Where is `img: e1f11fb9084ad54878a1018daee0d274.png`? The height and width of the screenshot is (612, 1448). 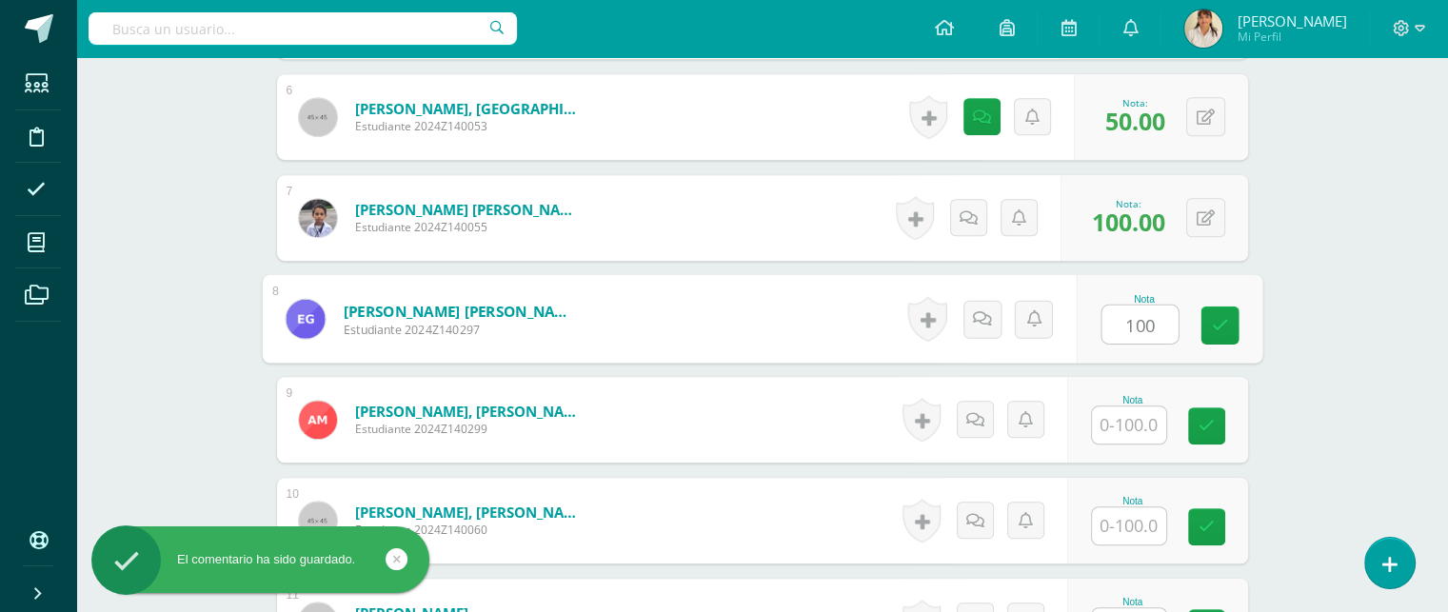
img: e1f11fb9084ad54878a1018daee0d274.png is located at coordinates (318, 218).